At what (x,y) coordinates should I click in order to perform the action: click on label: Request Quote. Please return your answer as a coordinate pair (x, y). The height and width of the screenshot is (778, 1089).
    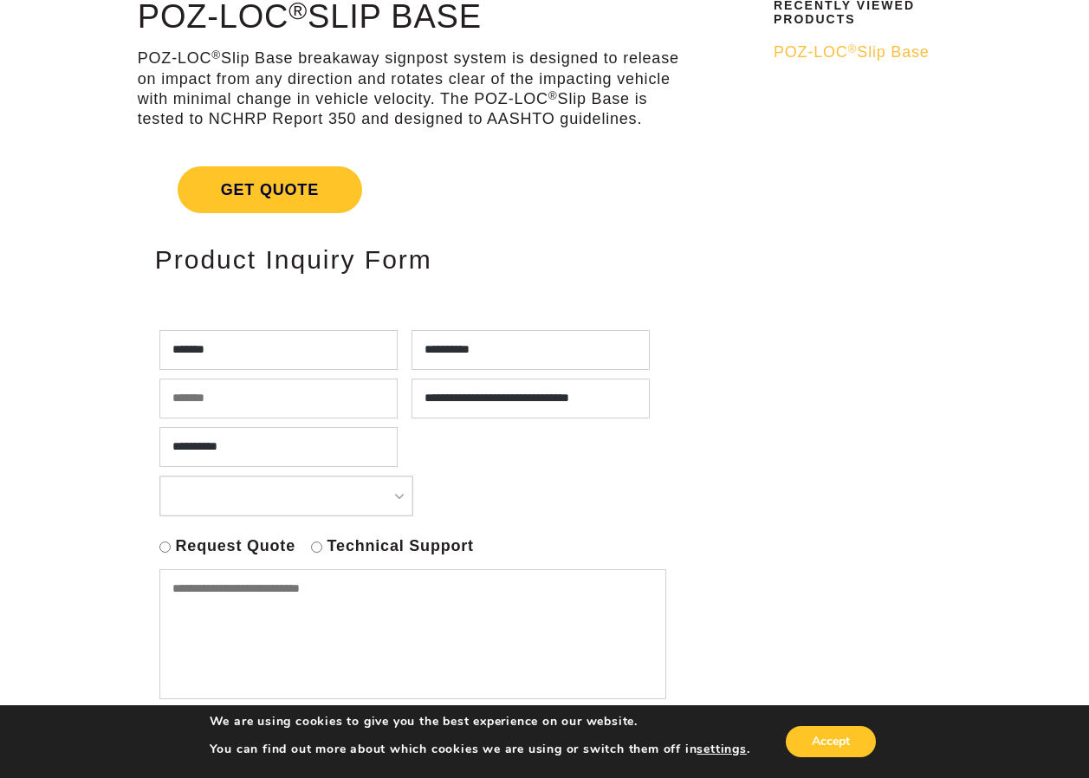
    Looking at the image, I should click on (236, 546).